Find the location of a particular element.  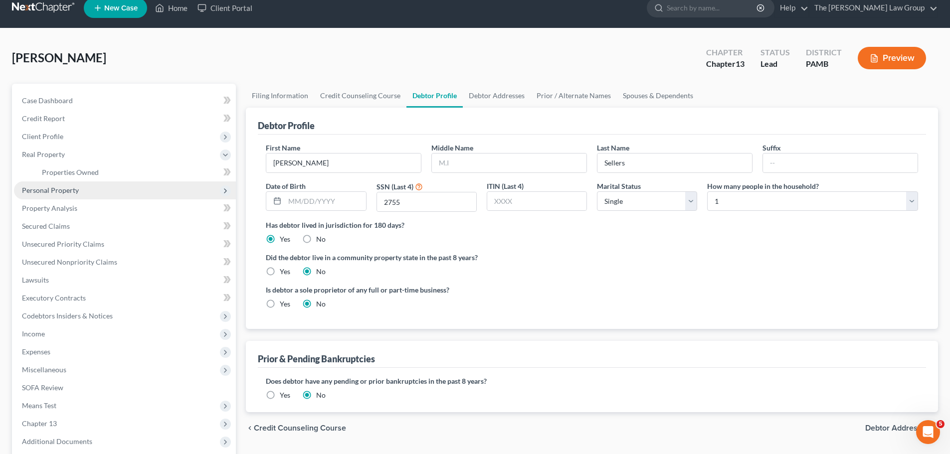

span: Codebtors Insiders & Notices is located at coordinates (67, 316).